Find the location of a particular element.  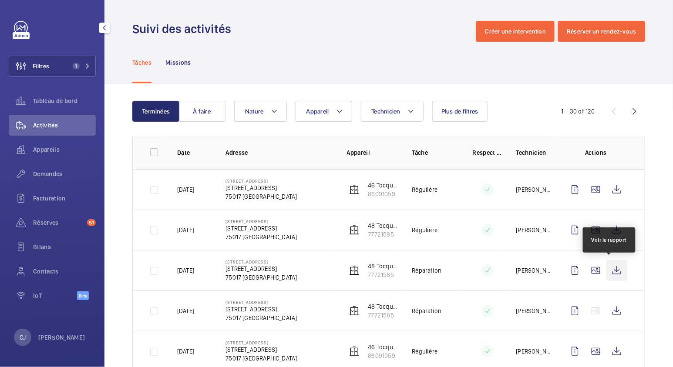

span: Tableau de bord is located at coordinates (64, 101).